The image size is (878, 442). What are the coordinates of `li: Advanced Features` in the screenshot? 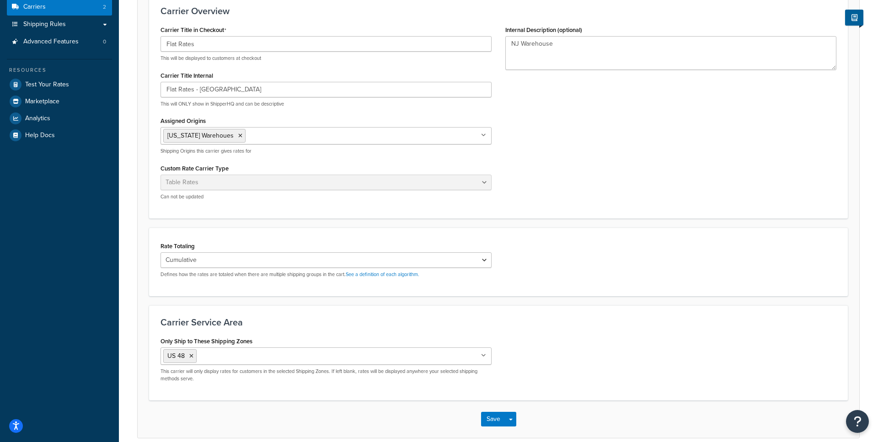 It's located at (59, 42).